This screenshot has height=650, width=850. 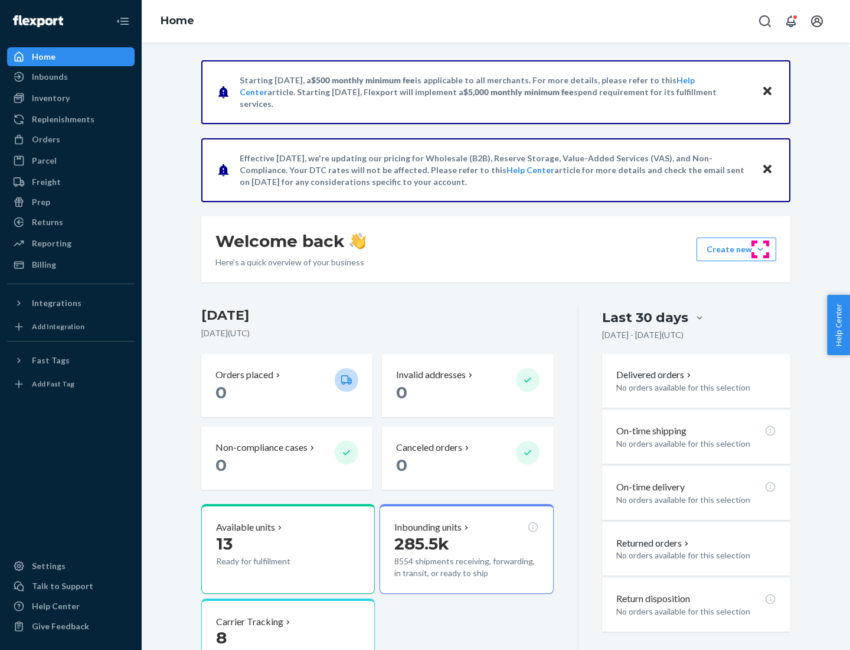 What do you see at coordinates (654, 543) in the screenshot?
I see `button: Returned orders` at bounding box center [654, 543].